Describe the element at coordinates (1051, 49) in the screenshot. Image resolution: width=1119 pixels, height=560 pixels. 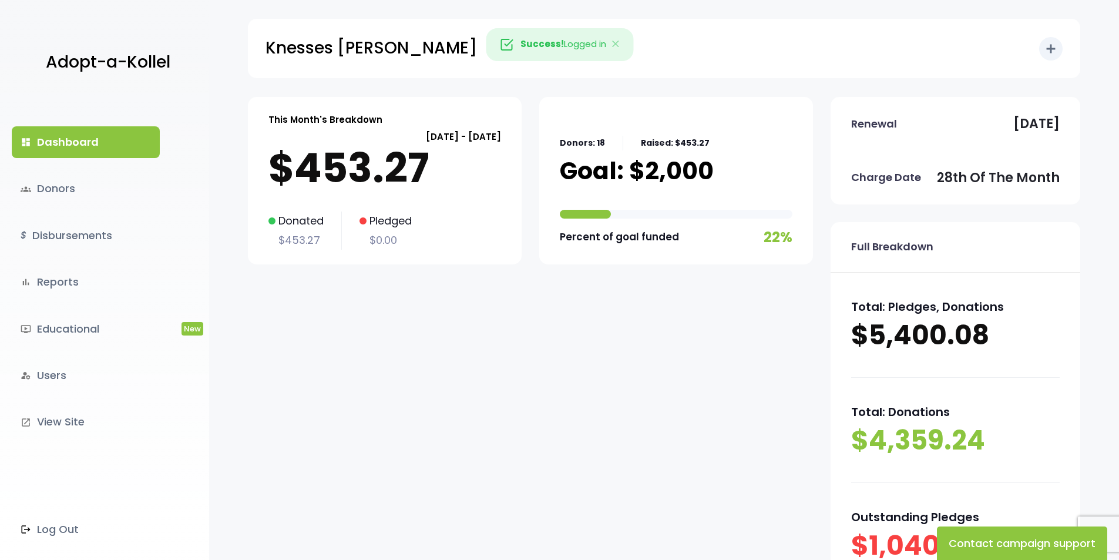
I see `i: add` at that location.